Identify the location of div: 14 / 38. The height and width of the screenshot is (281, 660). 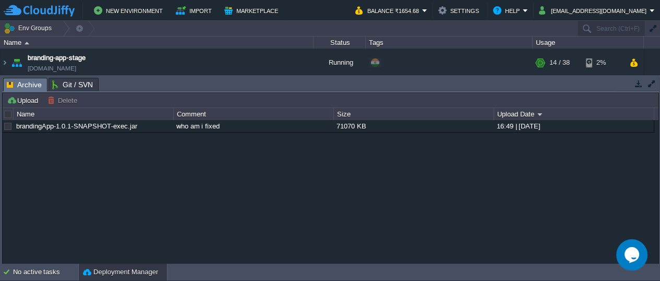
(560, 63).